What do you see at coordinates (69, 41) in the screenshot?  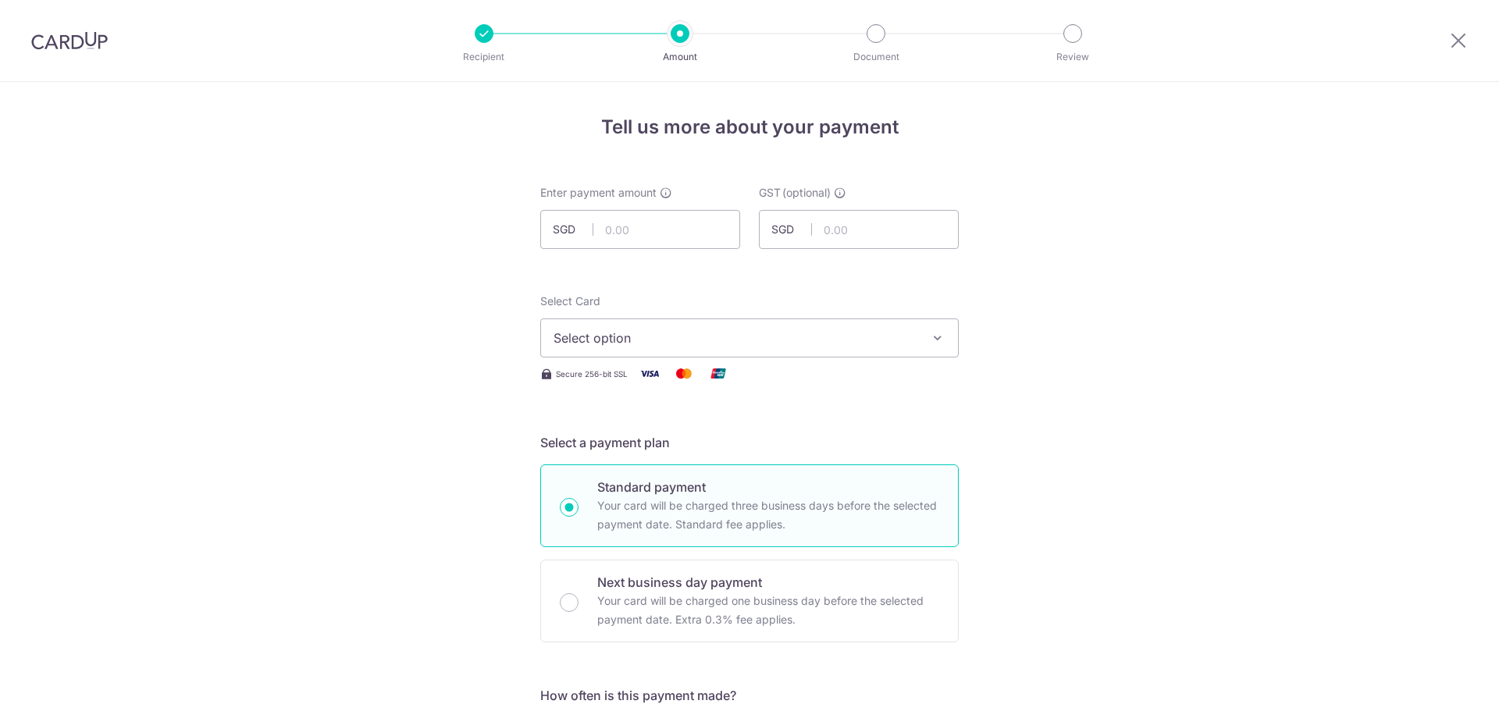 I see `img: CardUp` at bounding box center [69, 41].